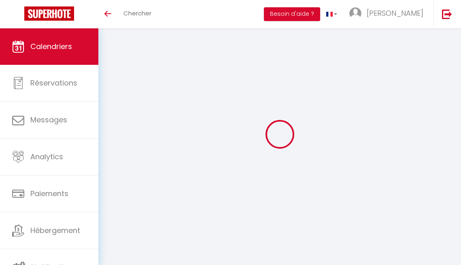 This screenshot has height=265, width=461. Describe the element at coordinates (49, 193) in the screenshot. I see `span: Paiements` at that location.